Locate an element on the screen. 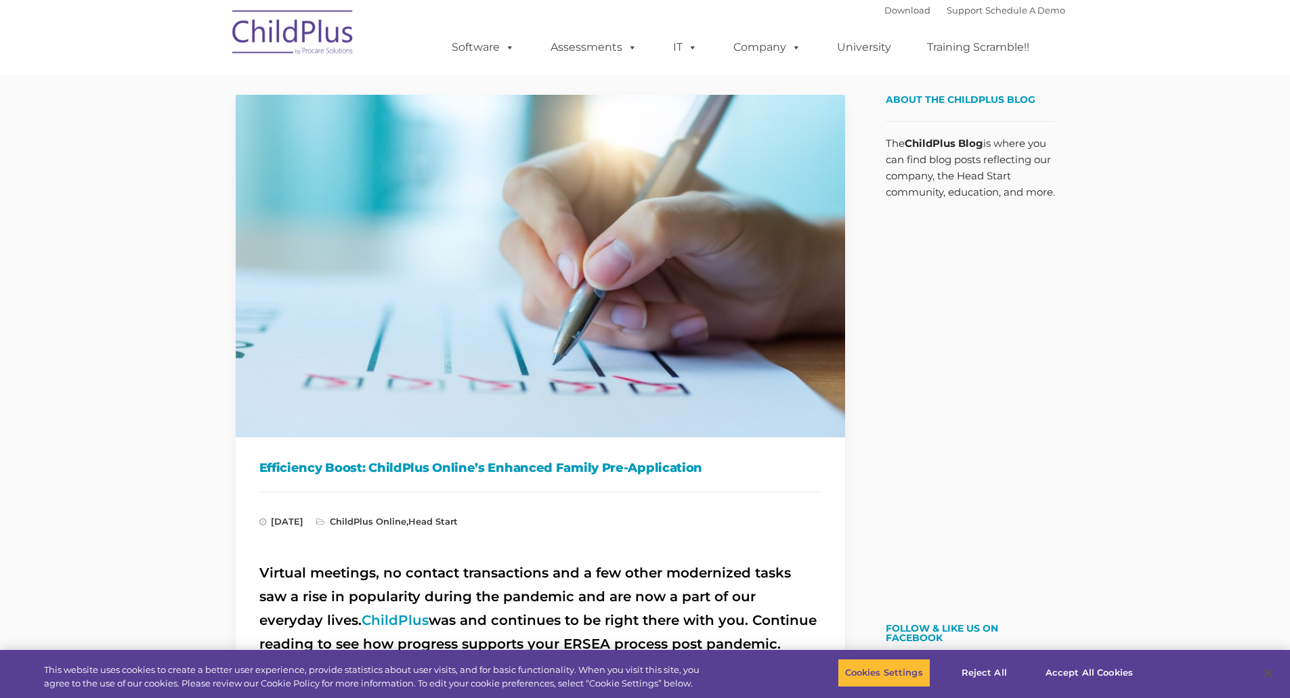 The width and height of the screenshot is (1290, 698). h1: Efficiency Boost: ChildPlus Online’s Enhanced Family Pre-Application is located at coordinates (541, 468).